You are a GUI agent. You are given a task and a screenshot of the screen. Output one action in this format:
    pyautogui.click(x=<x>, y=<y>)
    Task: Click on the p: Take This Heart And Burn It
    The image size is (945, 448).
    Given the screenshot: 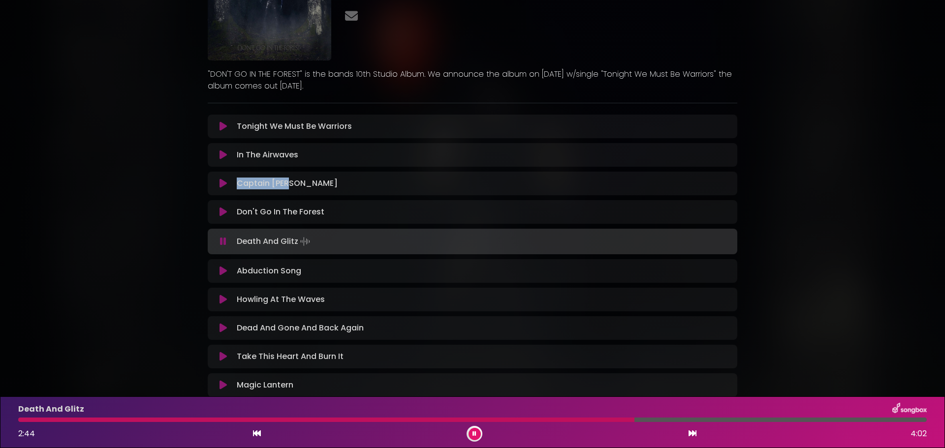 What is the action you would take?
    pyautogui.click(x=290, y=357)
    